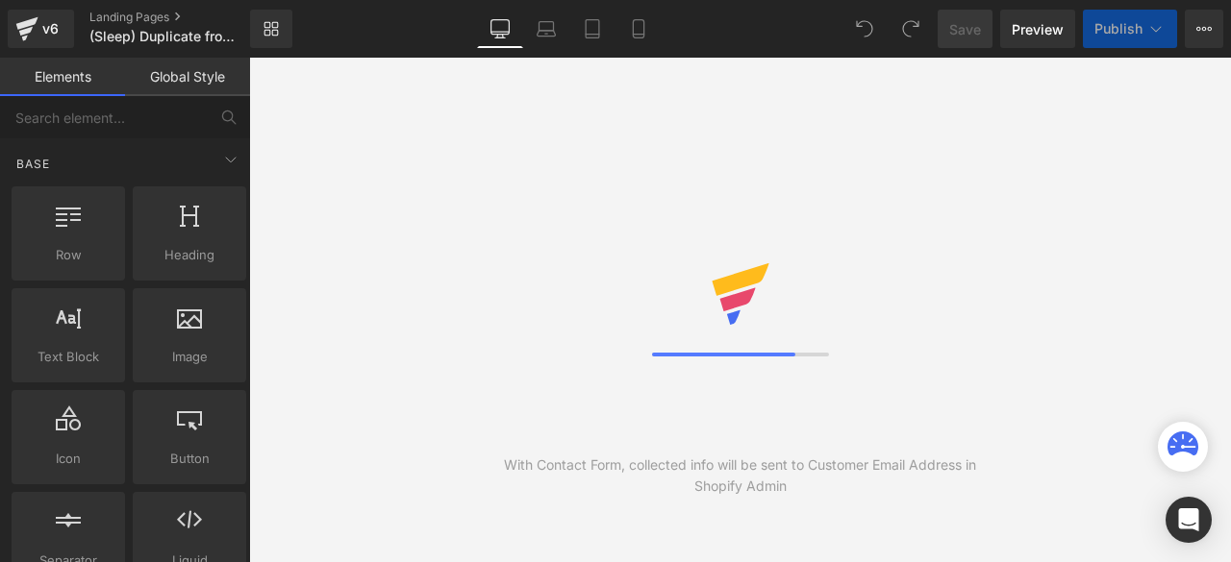 The width and height of the screenshot is (1231, 562). What do you see at coordinates (40, 29) in the screenshot?
I see `a: v6` at bounding box center [40, 29].